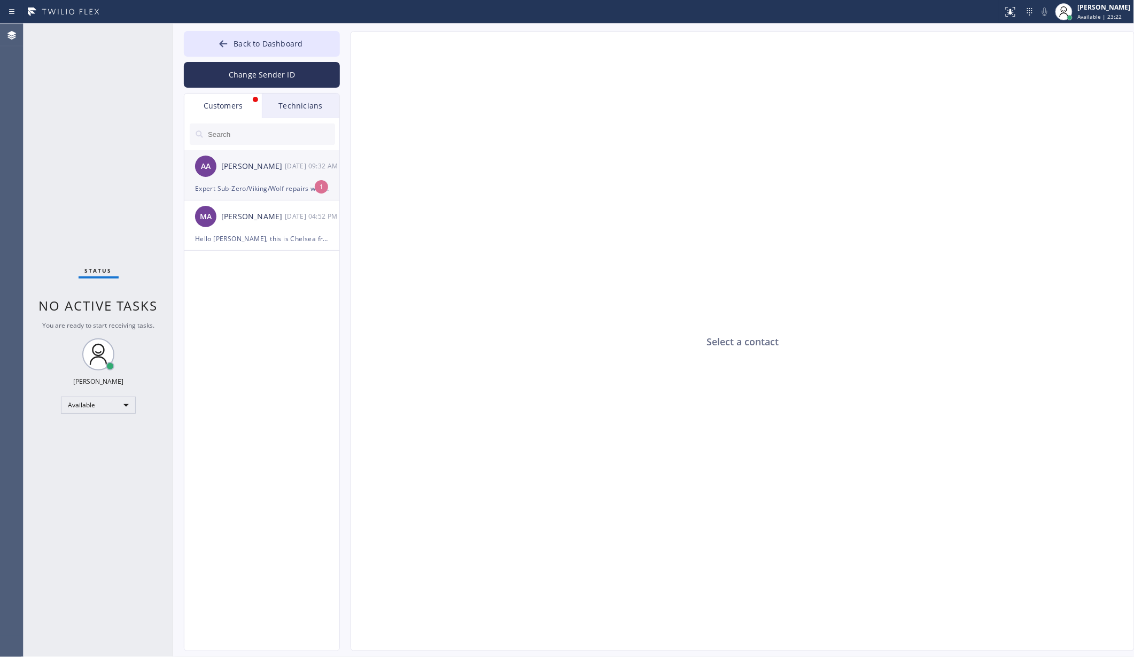 This screenshot has width=1134, height=657. What do you see at coordinates (313, 216) in the screenshot?
I see `div: 07/28/2023 7:52 AM` at bounding box center [313, 216].